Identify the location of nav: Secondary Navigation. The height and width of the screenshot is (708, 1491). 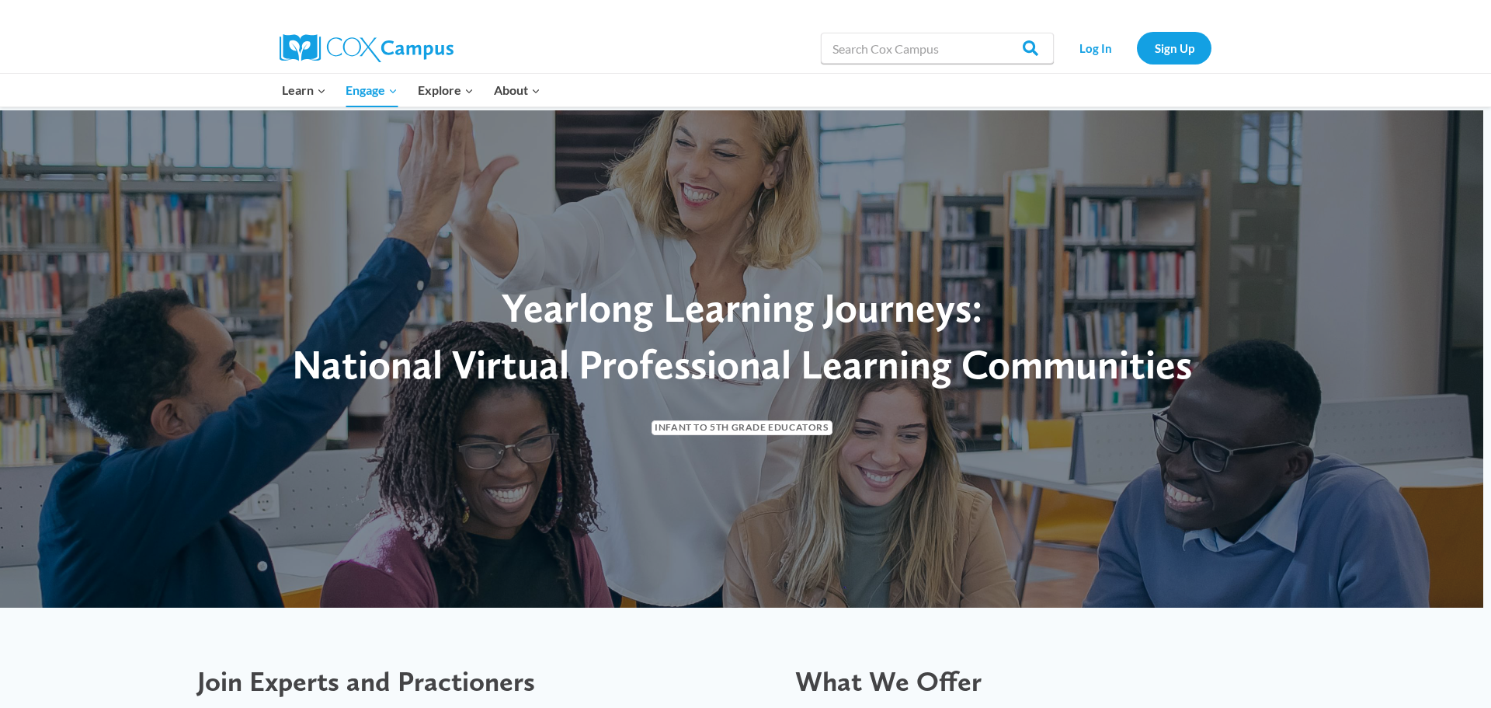
(1136, 47).